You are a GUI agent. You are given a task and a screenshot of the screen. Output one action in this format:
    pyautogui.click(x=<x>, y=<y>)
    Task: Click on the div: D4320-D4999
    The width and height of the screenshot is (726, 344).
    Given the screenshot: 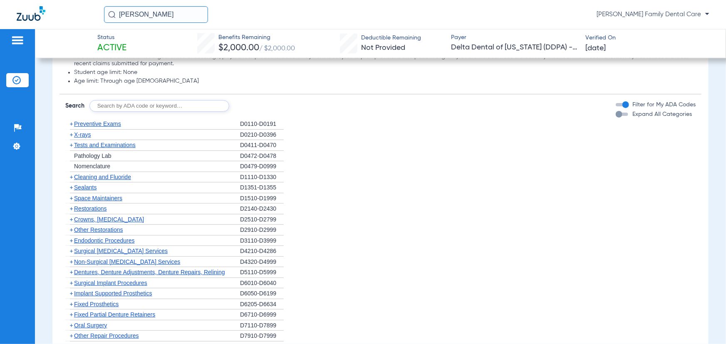 What is the action you would take?
    pyautogui.click(x=262, y=262)
    